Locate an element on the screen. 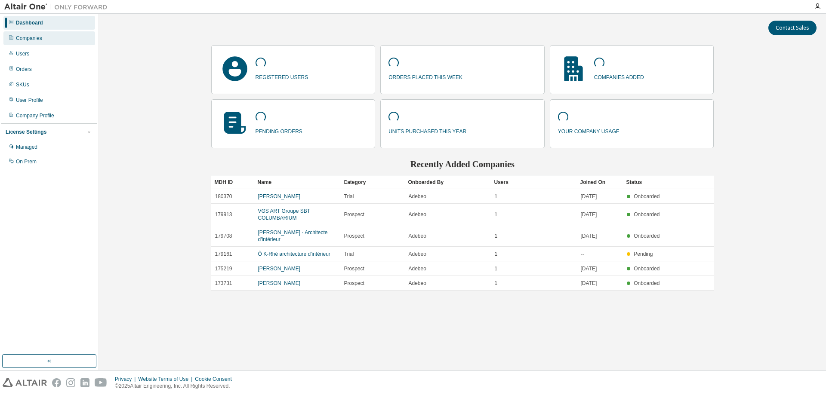 Image resolution: width=826 pixels, height=395 pixels. p: pending orders is located at coordinates (279, 130).